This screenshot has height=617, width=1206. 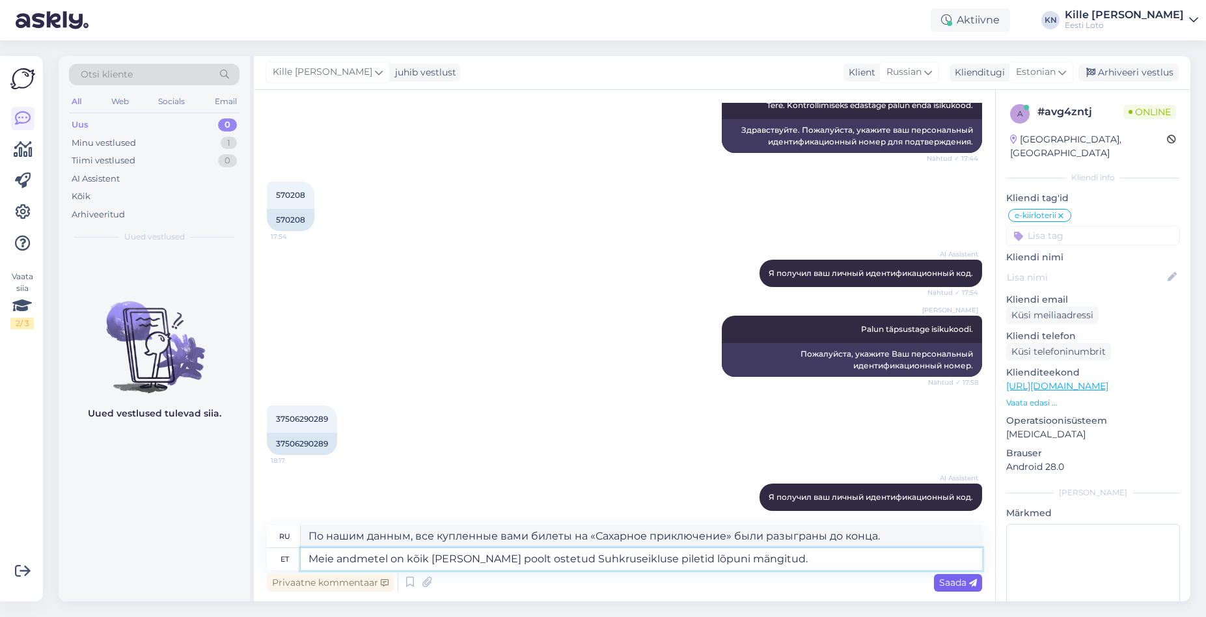 What do you see at coordinates (1124, 25) in the screenshot?
I see `div: Eesti Loto` at bounding box center [1124, 25].